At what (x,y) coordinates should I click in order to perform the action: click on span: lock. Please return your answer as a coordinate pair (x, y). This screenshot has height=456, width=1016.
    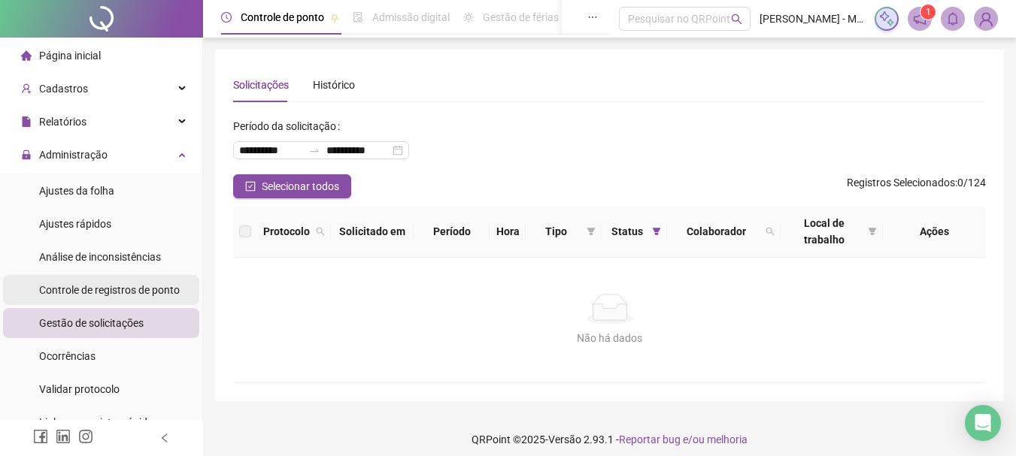
    Looking at the image, I should click on (26, 155).